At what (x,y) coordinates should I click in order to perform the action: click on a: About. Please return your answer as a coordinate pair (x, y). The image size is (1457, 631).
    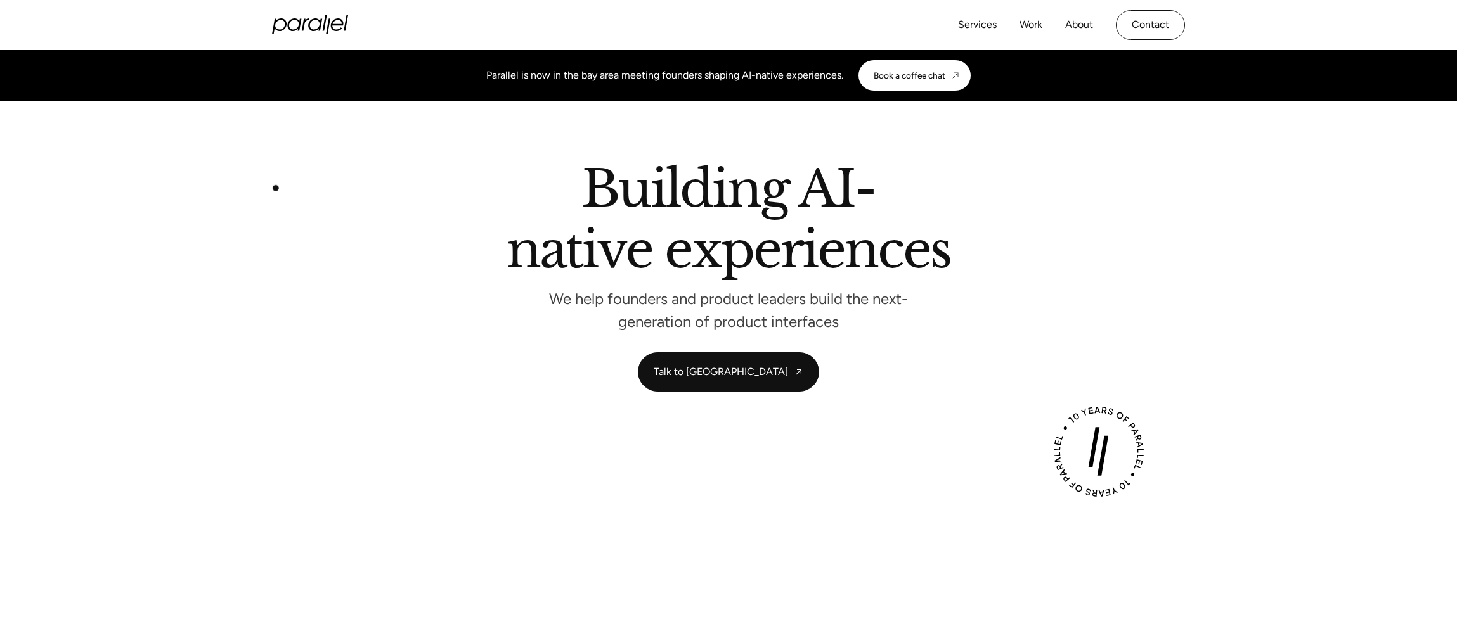
    Looking at the image, I should click on (1079, 25).